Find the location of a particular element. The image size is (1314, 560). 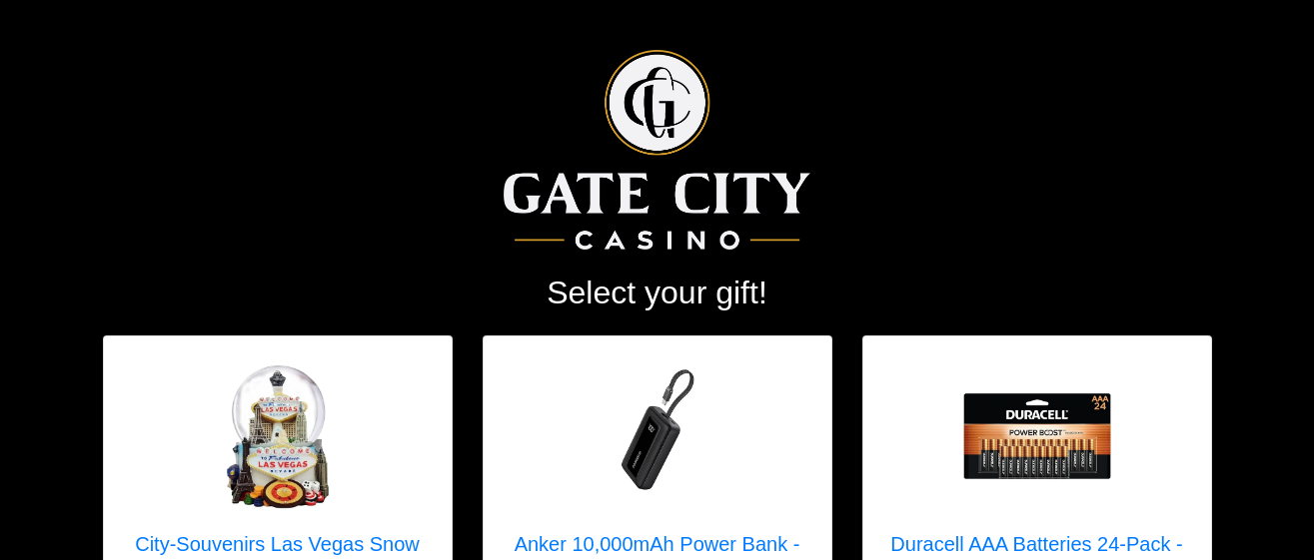

img: Duracell AAA Batteries 24-Pack - Alkaline is located at coordinates (1037, 437).